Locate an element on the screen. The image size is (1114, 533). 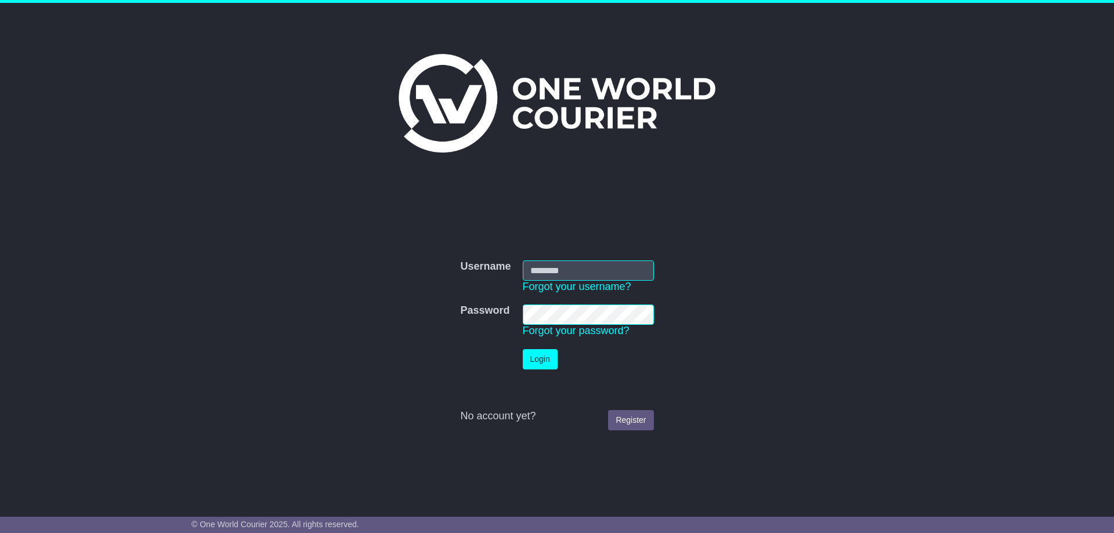
button: Login is located at coordinates (540, 359).